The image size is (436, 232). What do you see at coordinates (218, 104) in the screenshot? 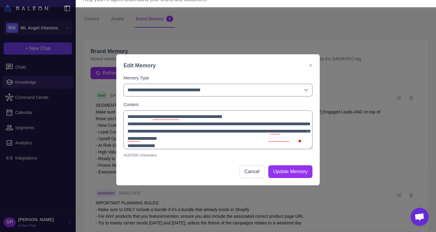
I see `label: Content` at bounding box center [218, 104].